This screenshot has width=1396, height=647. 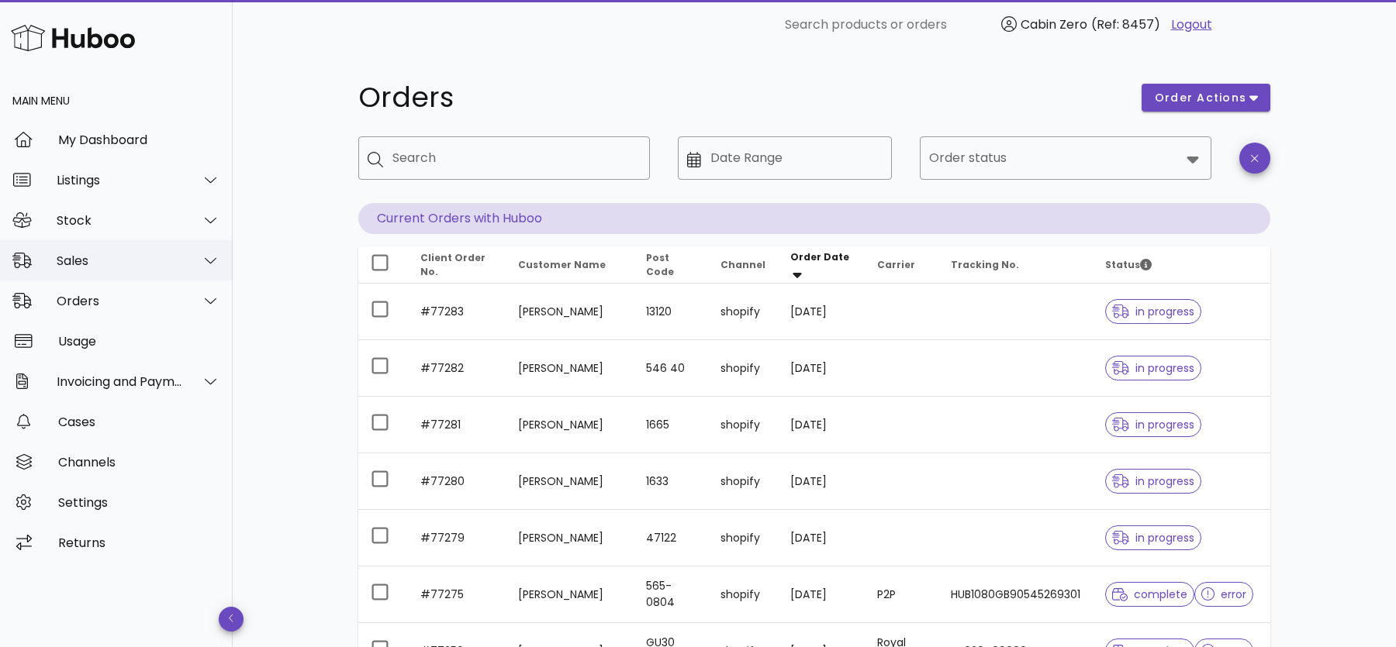 I want to click on td: #77282, so click(x=457, y=368).